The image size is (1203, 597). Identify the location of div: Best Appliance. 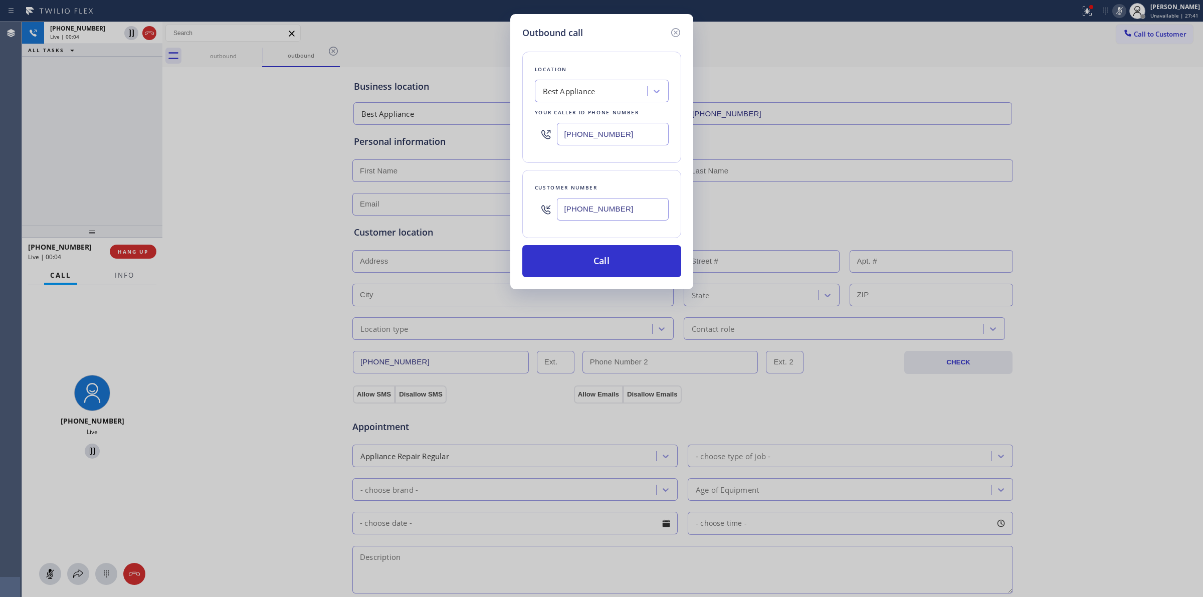
(569, 91).